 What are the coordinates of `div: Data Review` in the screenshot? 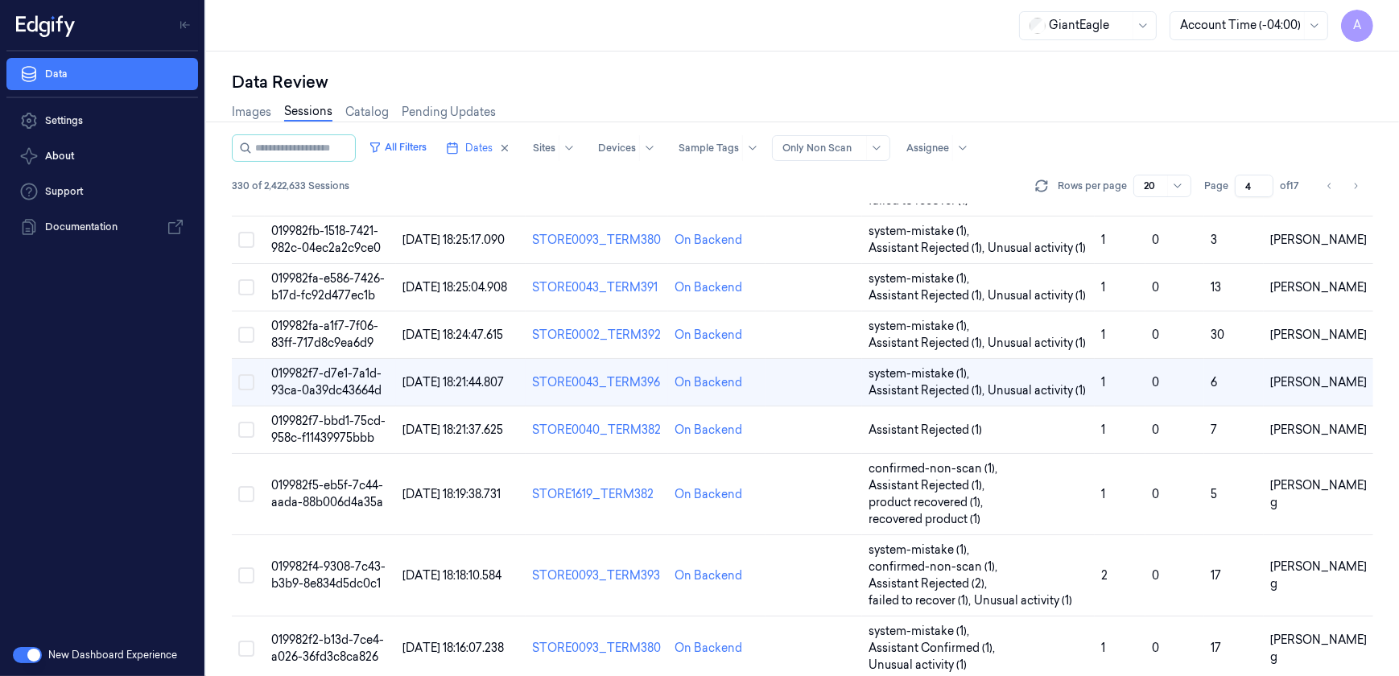 It's located at (802, 82).